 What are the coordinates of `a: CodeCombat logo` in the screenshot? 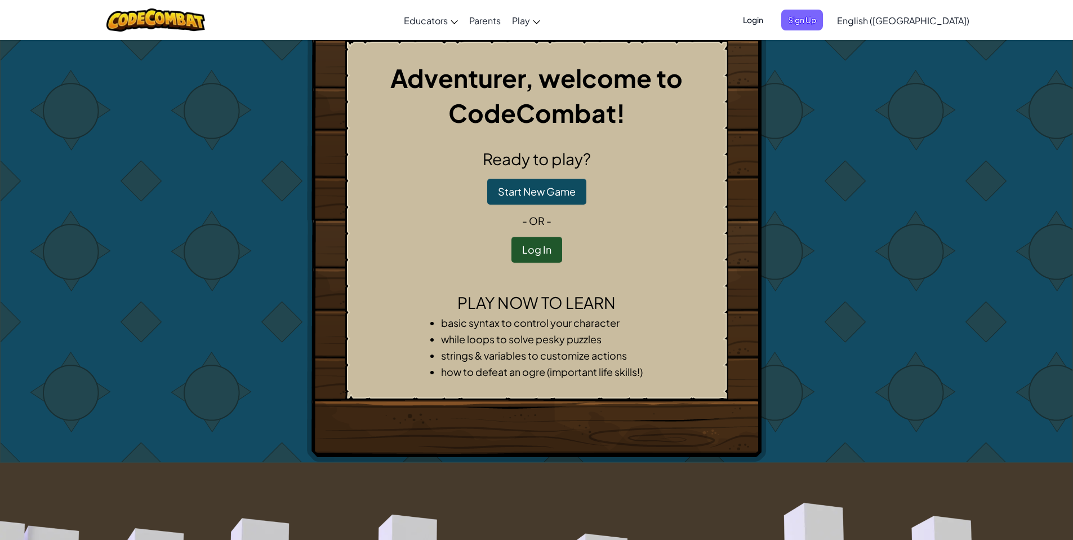 It's located at (156, 20).